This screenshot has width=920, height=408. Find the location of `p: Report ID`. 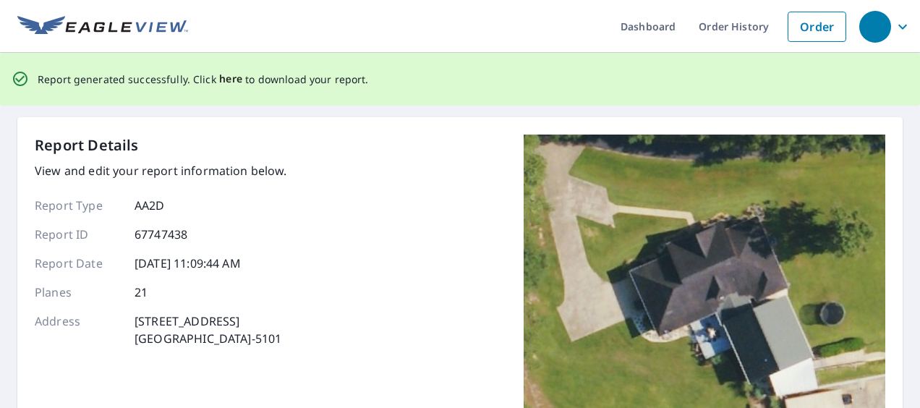

p: Report ID is located at coordinates (78, 234).